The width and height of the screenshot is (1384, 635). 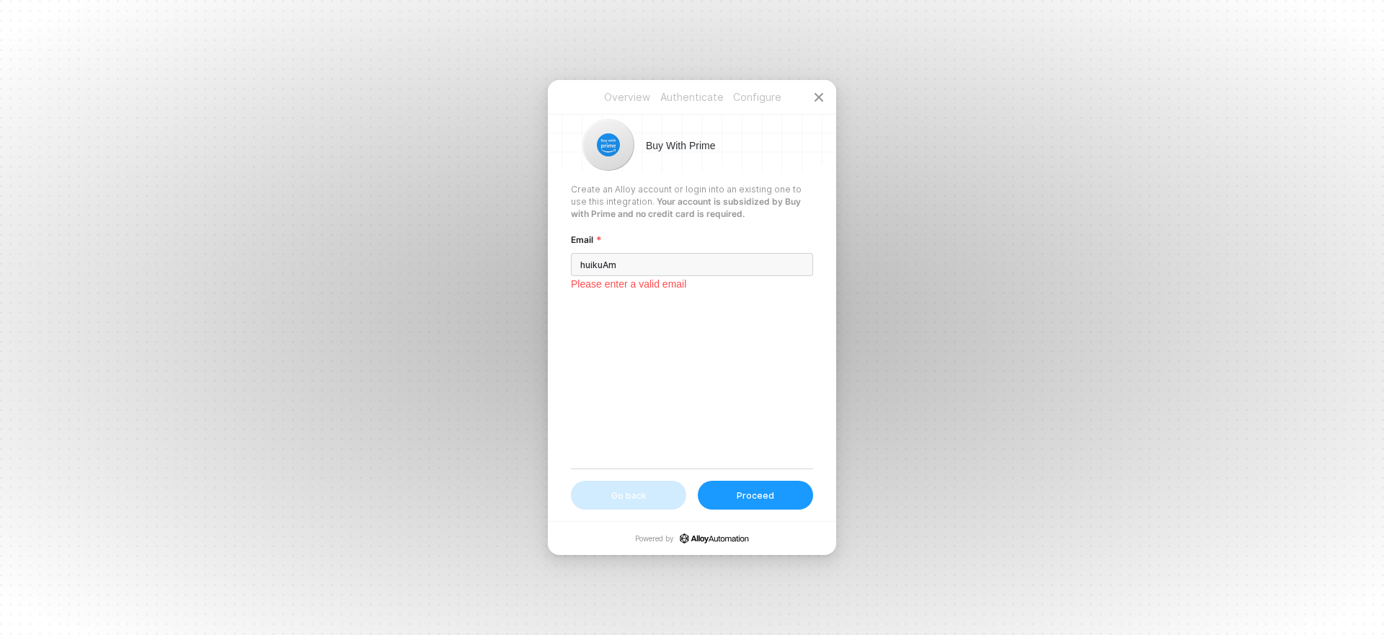 I want to click on span: icon-close, so click(x=819, y=97).